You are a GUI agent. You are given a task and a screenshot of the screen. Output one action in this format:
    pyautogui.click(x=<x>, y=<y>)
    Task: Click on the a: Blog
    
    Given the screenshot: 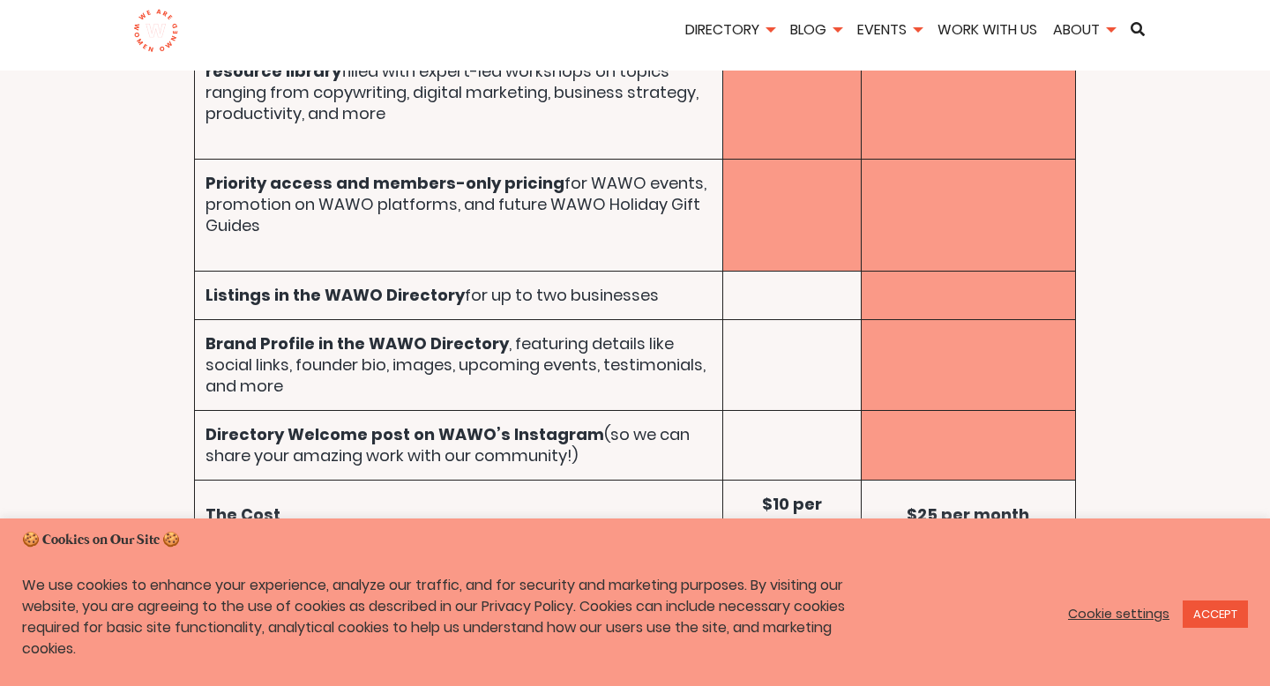 What is the action you would take?
    pyautogui.click(x=816, y=29)
    